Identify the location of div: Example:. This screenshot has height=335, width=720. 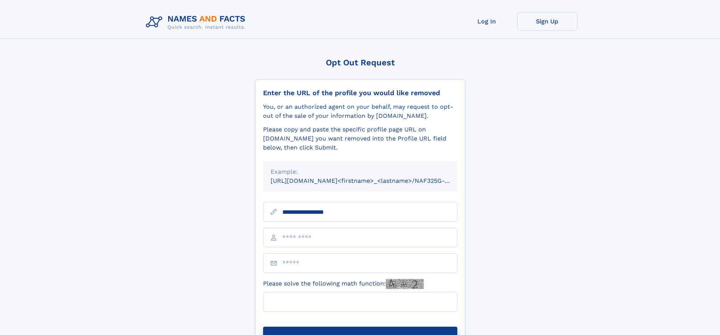
(360, 172).